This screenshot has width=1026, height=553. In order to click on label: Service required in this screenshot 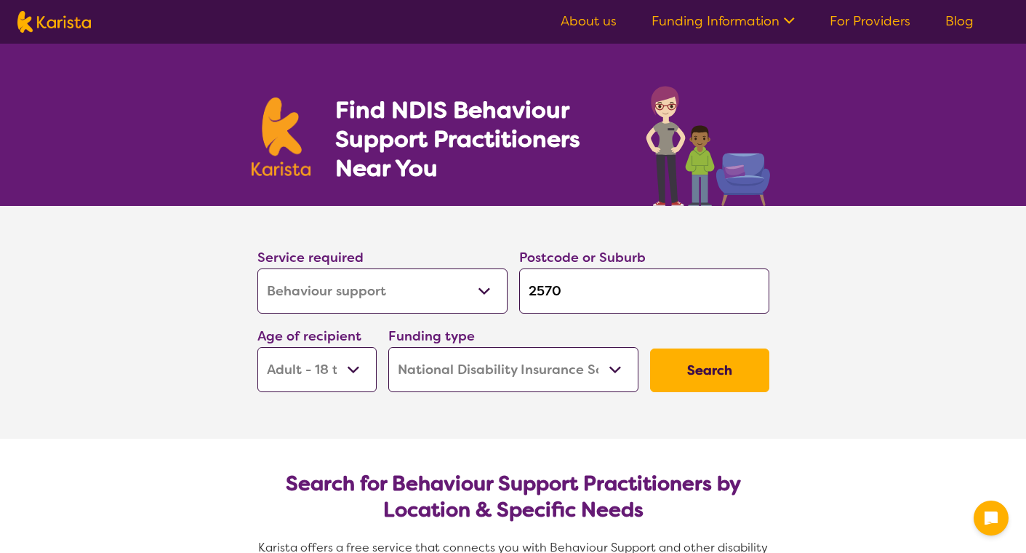, I will do `click(311, 258)`.